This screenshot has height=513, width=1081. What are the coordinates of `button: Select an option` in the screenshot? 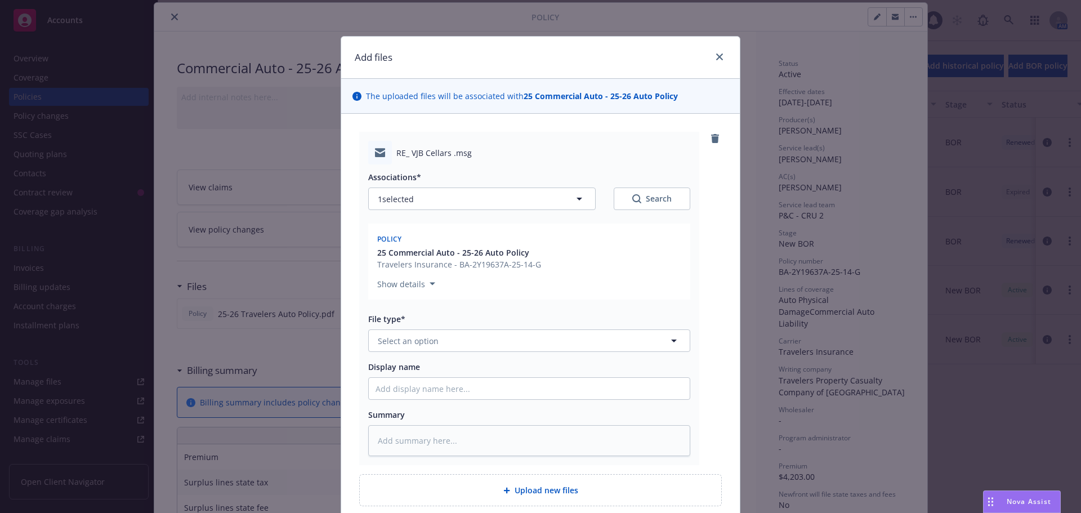 It's located at (529, 341).